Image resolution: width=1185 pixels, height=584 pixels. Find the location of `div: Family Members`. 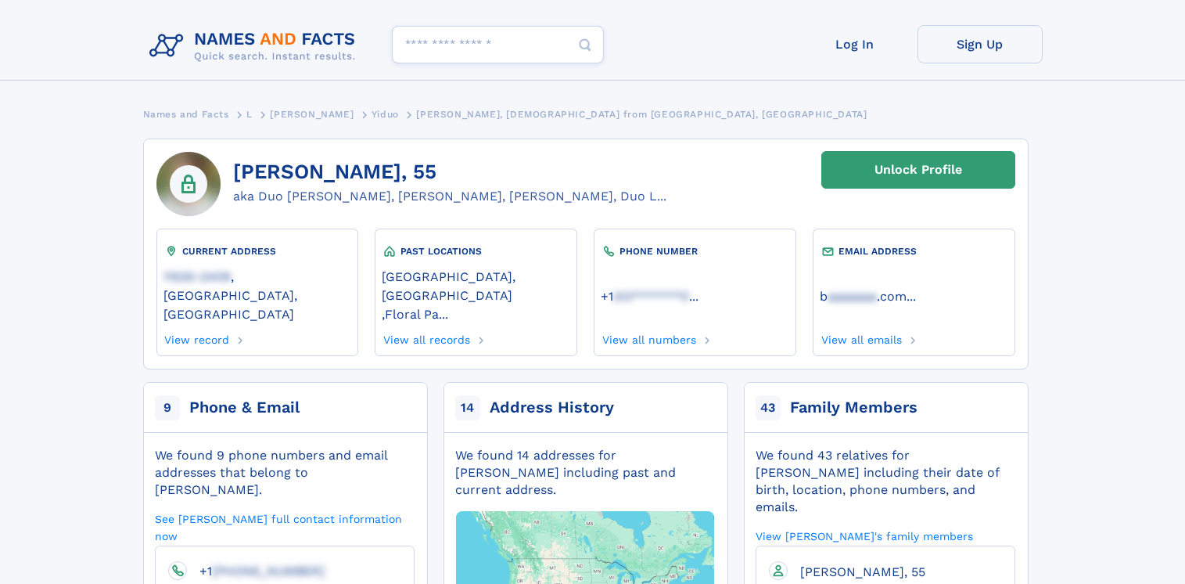

div: Family Members is located at coordinates (854, 408).